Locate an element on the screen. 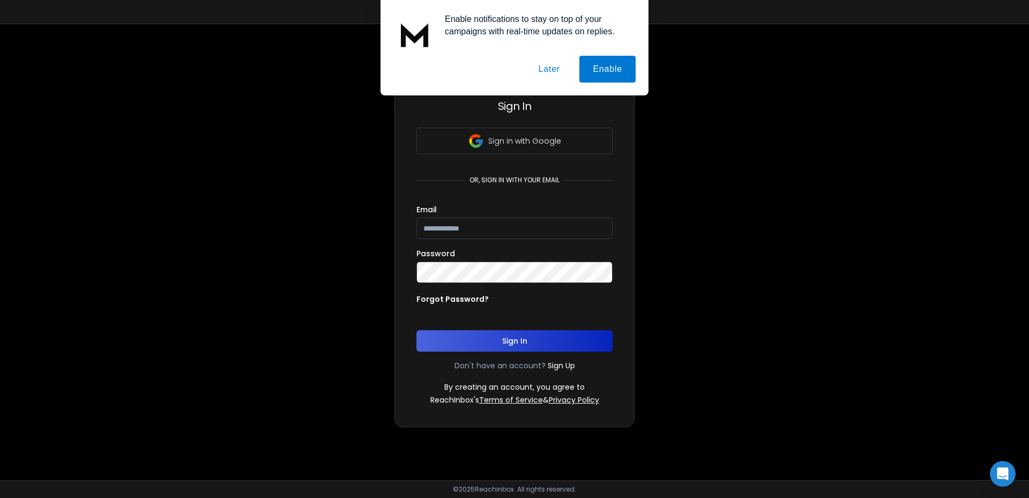  h3: Sign In is located at coordinates (514, 106).